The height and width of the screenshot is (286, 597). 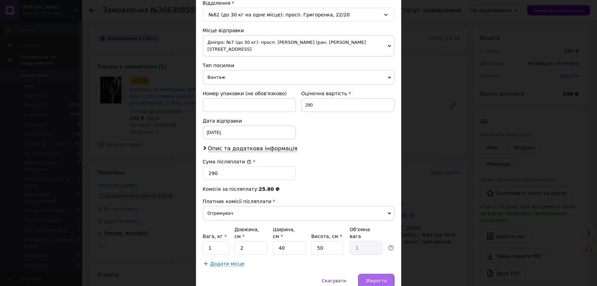 What do you see at coordinates (228, 263) in the screenshot?
I see `span: Додати місце` at bounding box center [228, 263].